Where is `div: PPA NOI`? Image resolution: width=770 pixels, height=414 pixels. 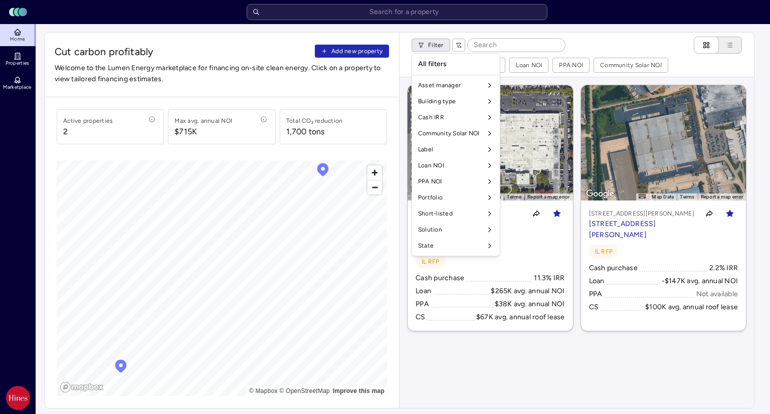
div: PPA NOI is located at coordinates (456, 182).